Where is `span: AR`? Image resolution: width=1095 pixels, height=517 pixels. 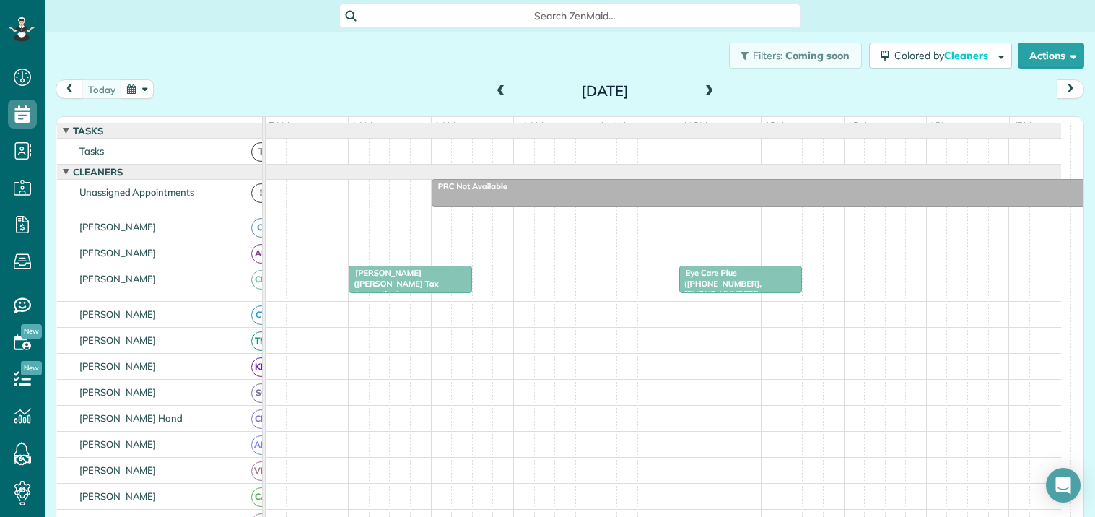
span: AR is located at coordinates (261, 253).